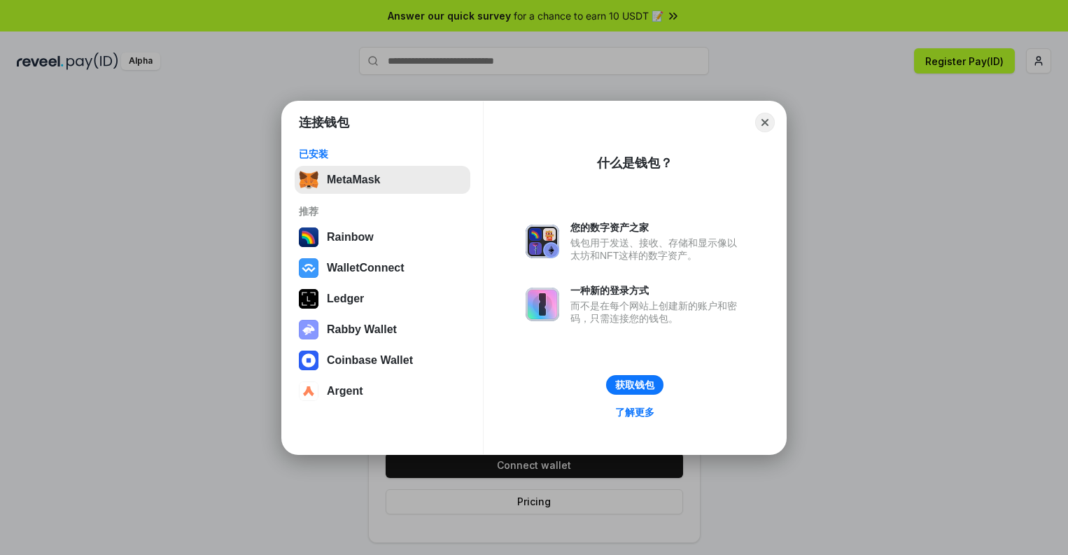  I want to click on button: Ledger, so click(382, 299).